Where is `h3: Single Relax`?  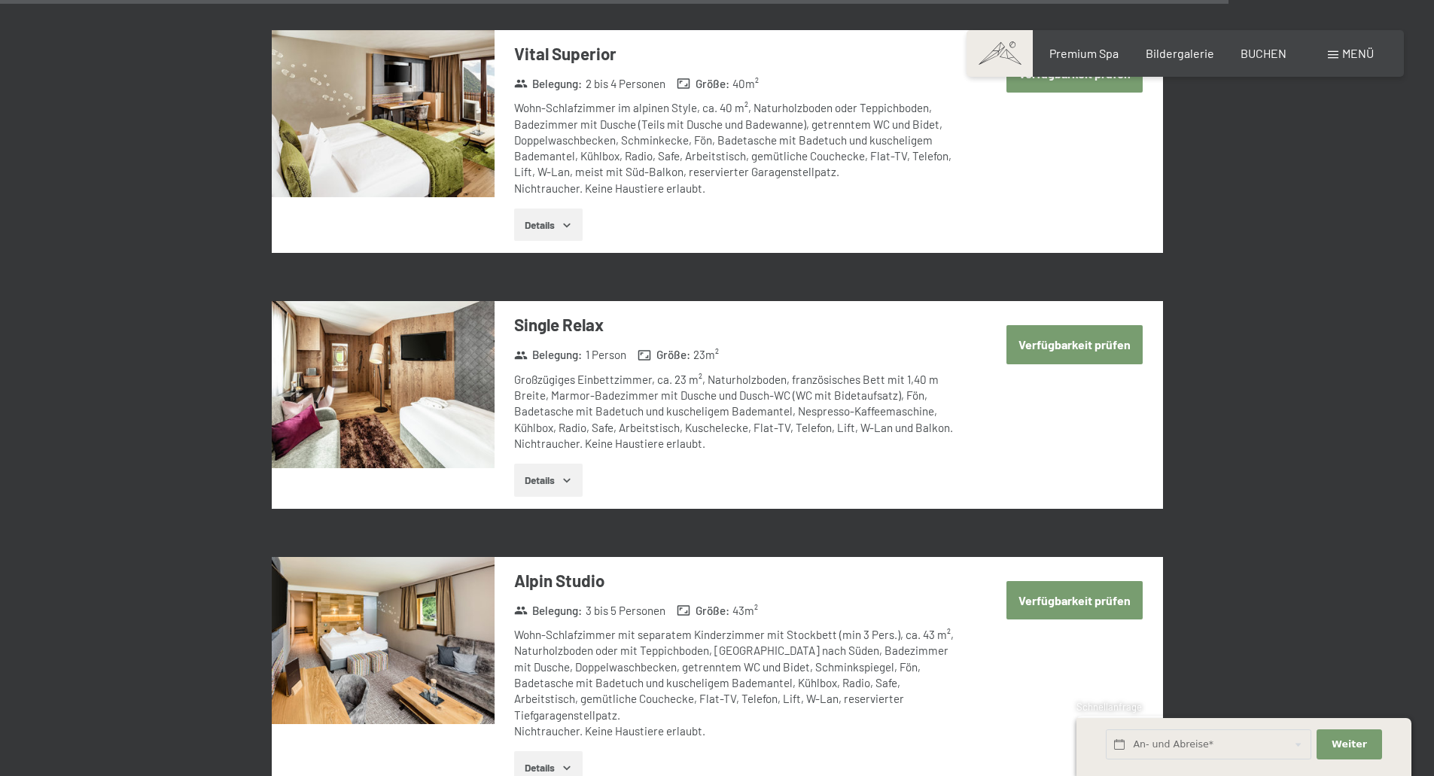
h3: Single Relax is located at coordinates (737, 324).